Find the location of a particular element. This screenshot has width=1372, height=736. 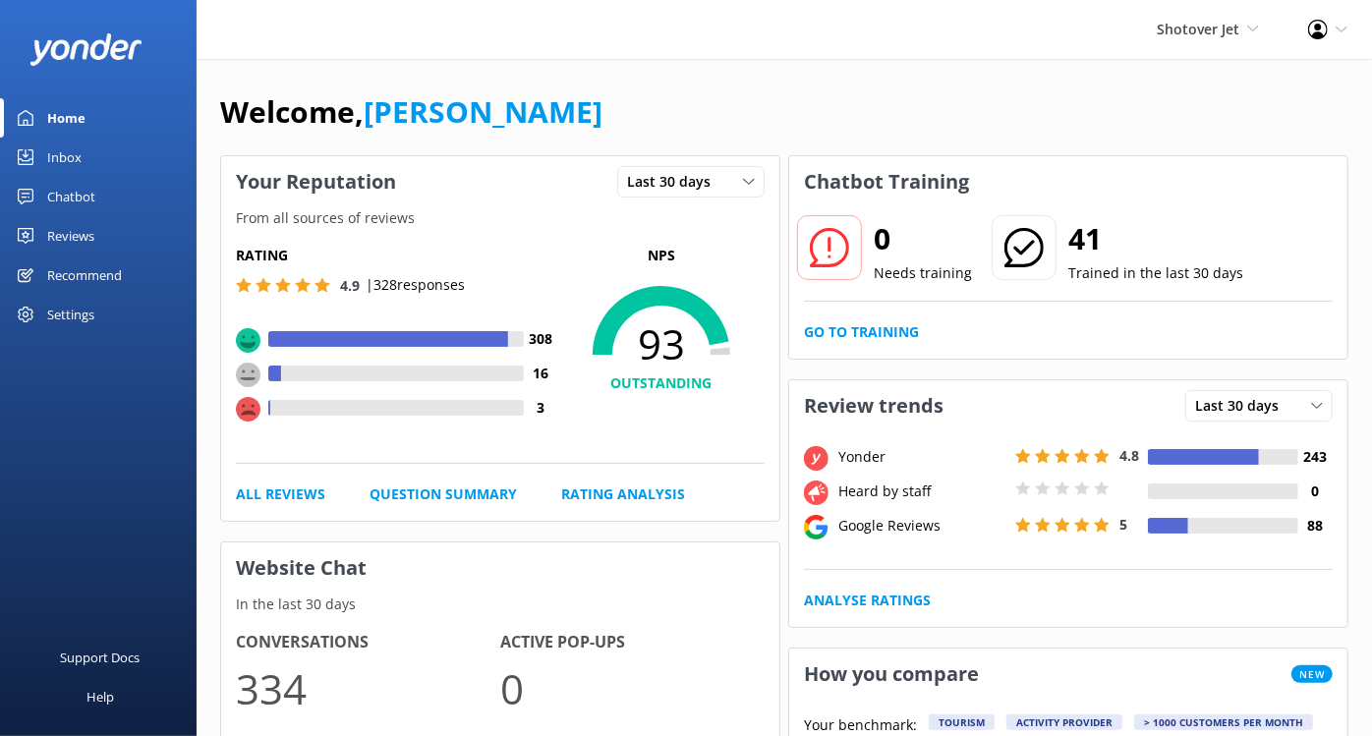

span: Shotover Jet is located at coordinates (1198, 29).